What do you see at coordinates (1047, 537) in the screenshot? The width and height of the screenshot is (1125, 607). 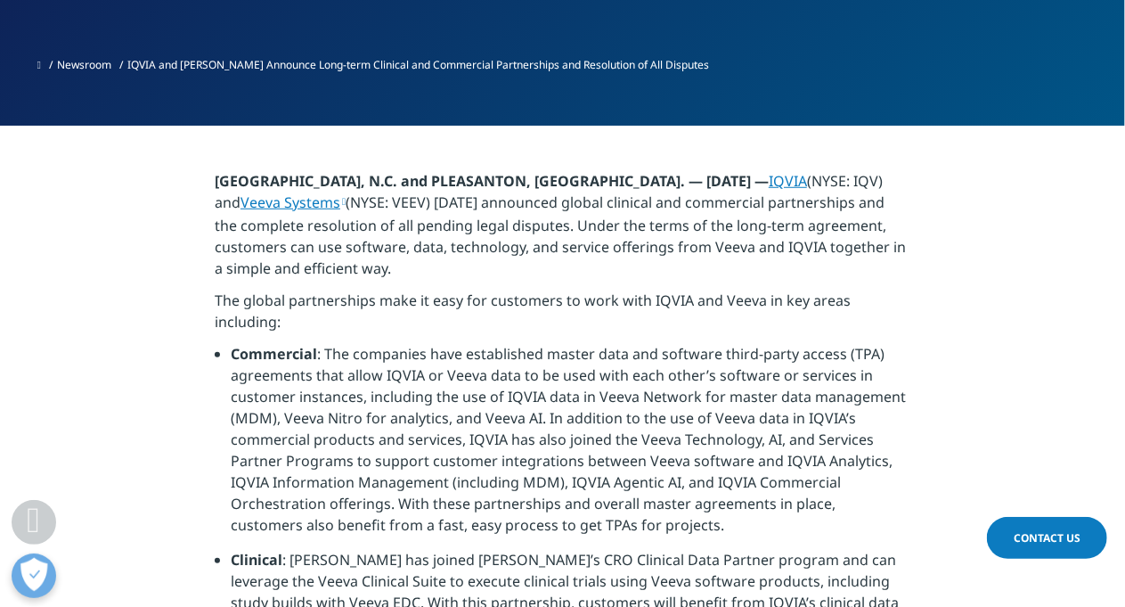 I see `a: Contact Us` at bounding box center [1047, 537].